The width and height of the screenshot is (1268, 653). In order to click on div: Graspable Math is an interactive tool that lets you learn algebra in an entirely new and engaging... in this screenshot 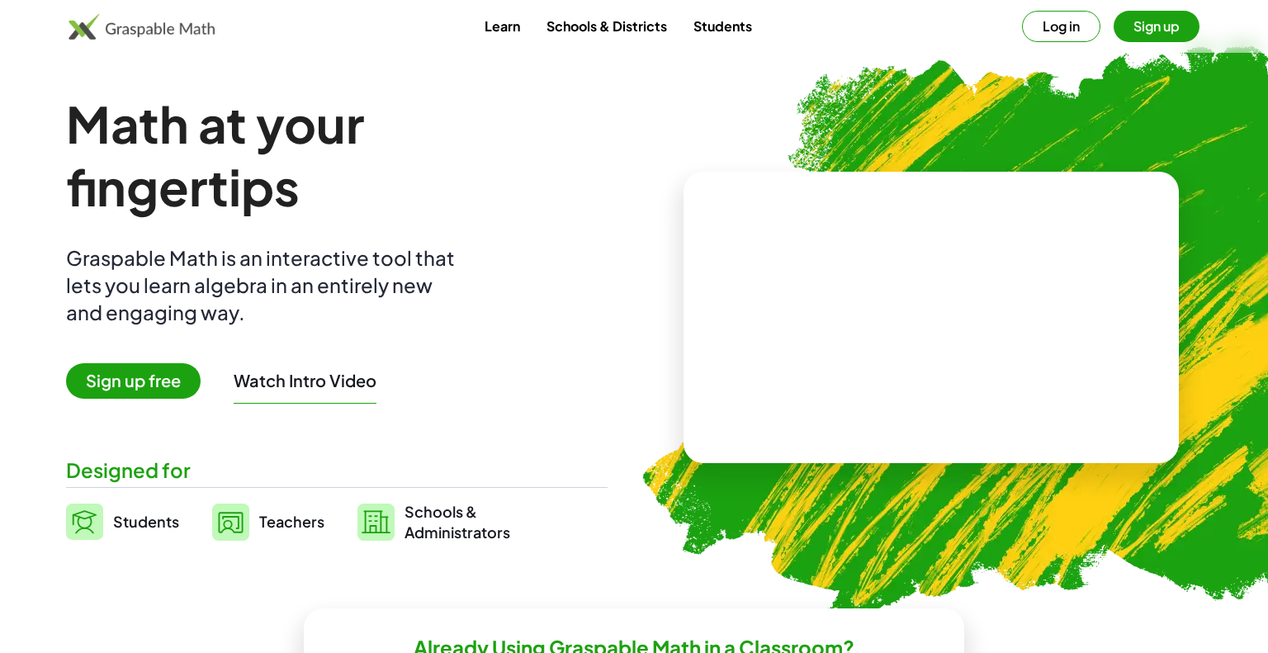, I will do `click(264, 285)`.